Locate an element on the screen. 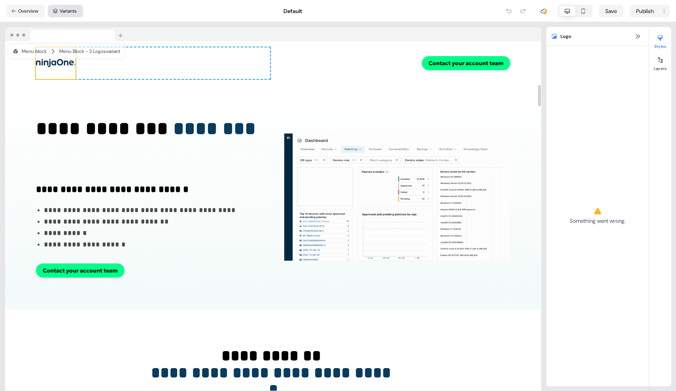 This screenshot has width=676, height=391. button: Save is located at coordinates (611, 11).